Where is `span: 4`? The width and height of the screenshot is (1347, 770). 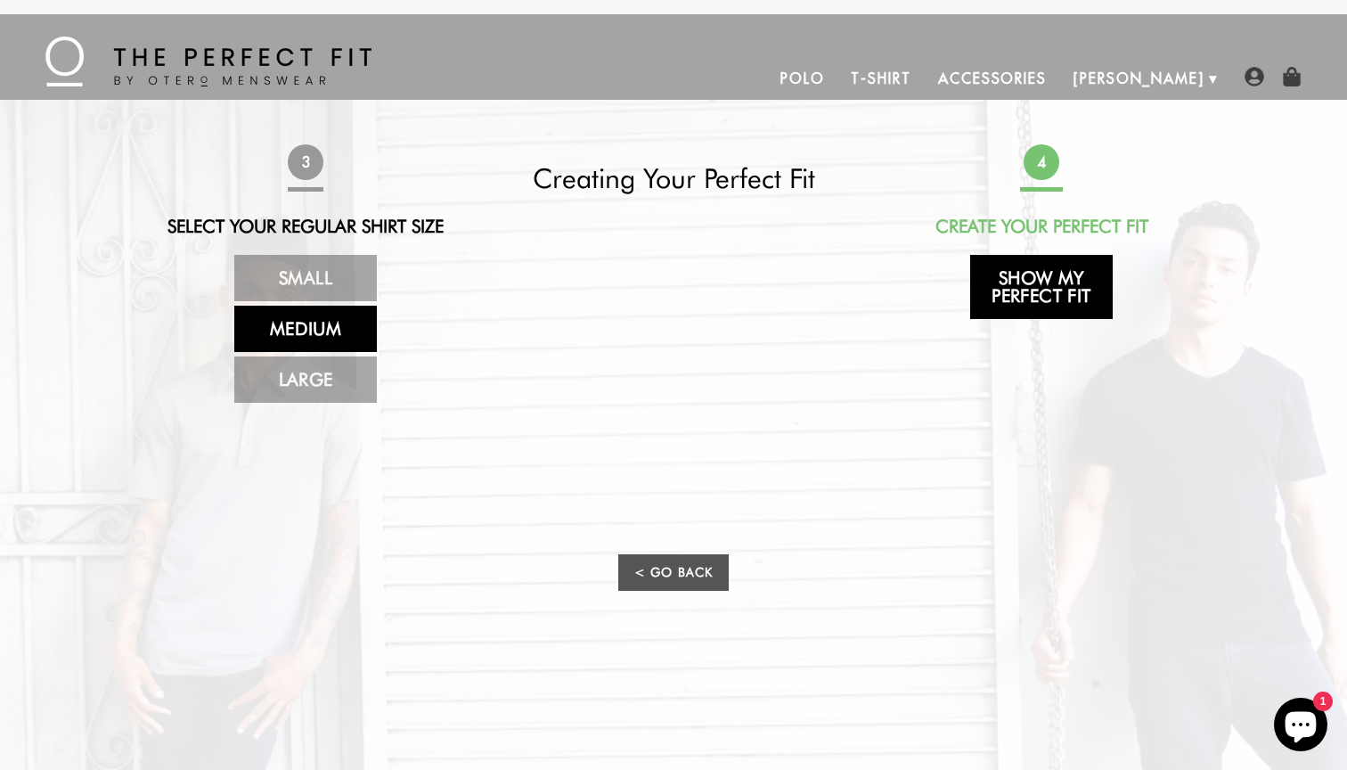 span: 4 is located at coordinates (1042, 162).